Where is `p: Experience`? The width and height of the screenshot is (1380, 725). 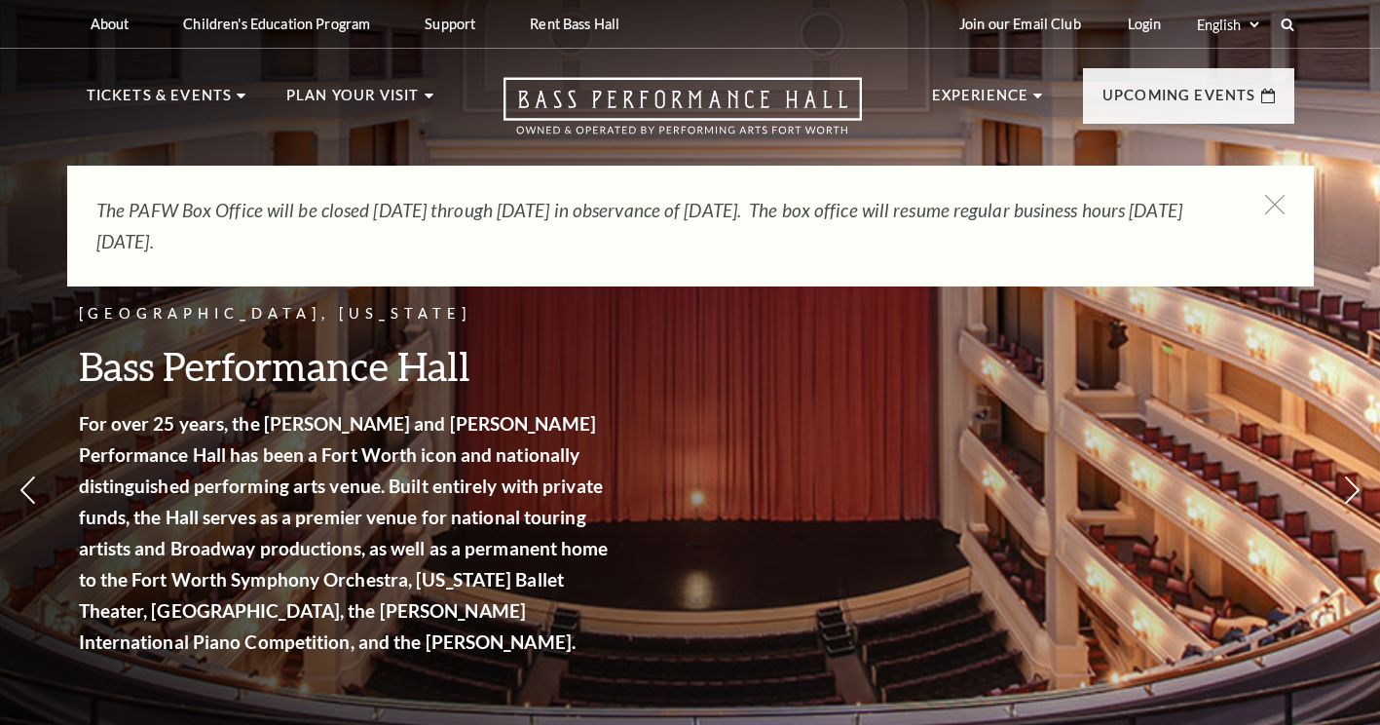
p: Experience is located at coordinates (981, 101).